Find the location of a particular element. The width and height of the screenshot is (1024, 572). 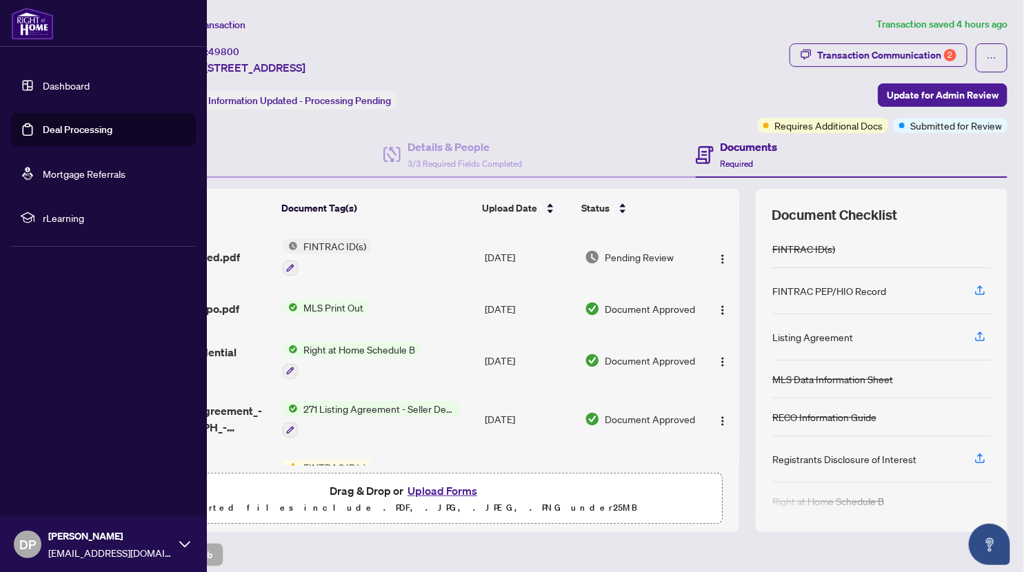

th: Document Tag(s) is located at coordinates (376, 208).